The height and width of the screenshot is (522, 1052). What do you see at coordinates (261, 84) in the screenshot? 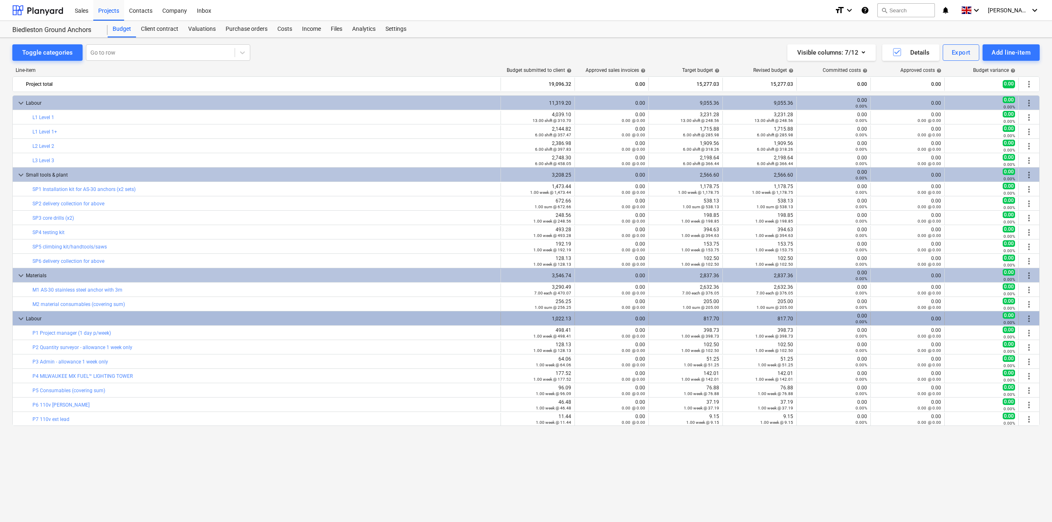
I see `div: Project total` at bounding box center [261, 84].